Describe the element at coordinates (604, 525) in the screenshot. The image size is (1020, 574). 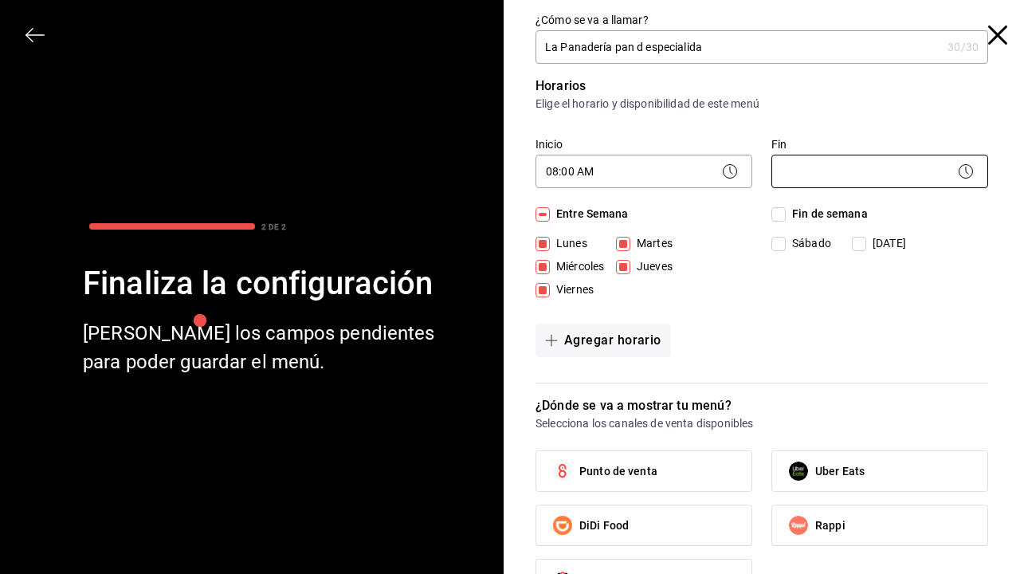
I see `span: DiDi Food` at that location.